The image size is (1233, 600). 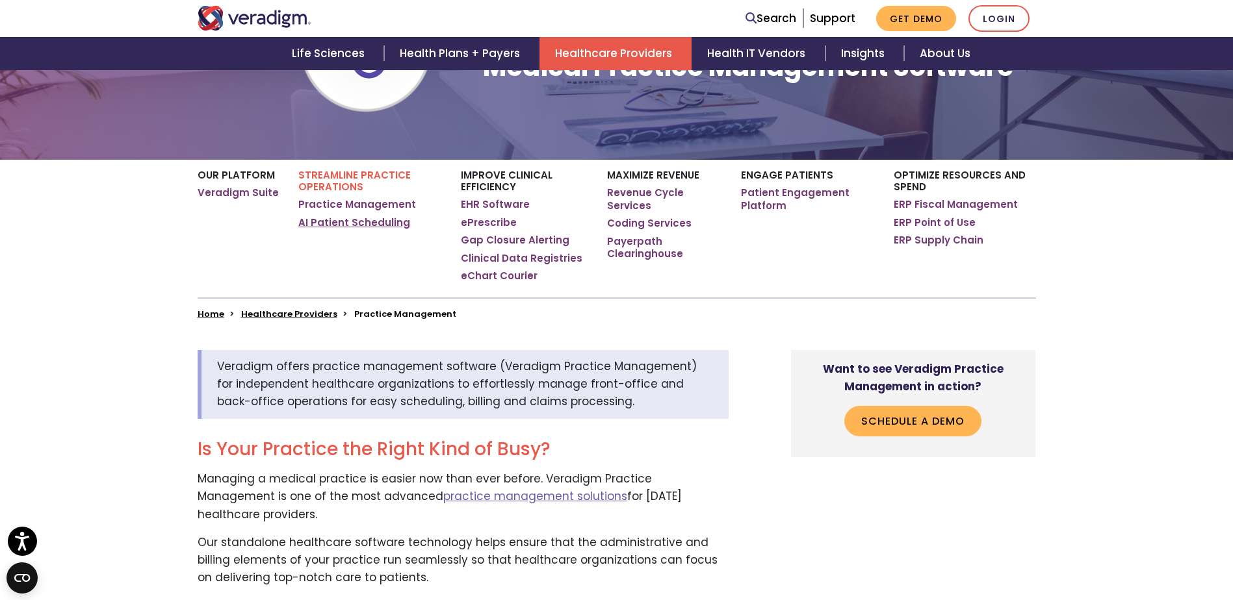 I want to click on a: ERP Supply Chain, so click(x=938, y=240).